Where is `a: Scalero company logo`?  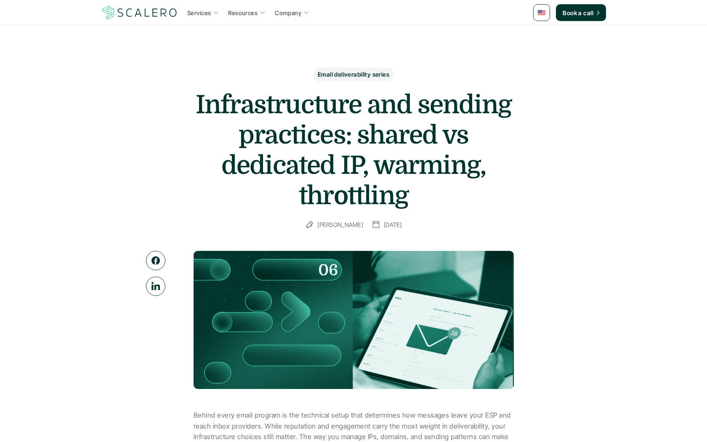
a: Scalero company logo is located at coordinates (140, 13).